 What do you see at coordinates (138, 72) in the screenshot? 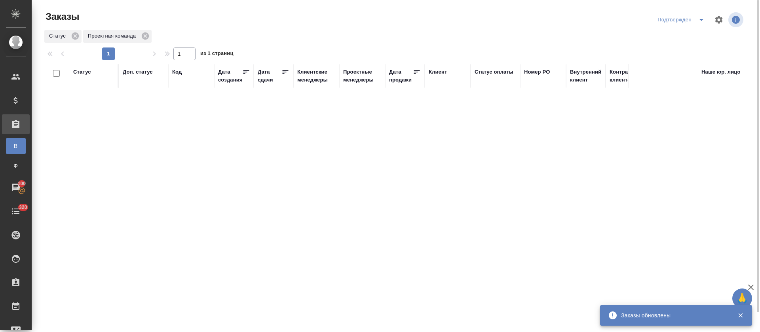
I see `div: Доп. статус` at bounding box center [138, 72].